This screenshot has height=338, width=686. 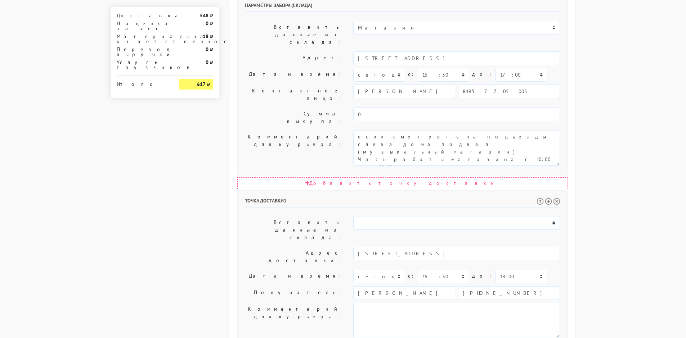 I want to click on h6: Параметры забора (склада), so click(x=403, y=7).